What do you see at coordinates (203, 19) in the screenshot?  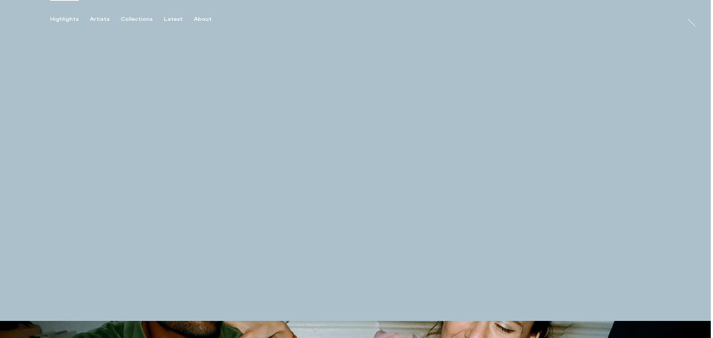 I see `div: About` at bounding box center [203, 19].